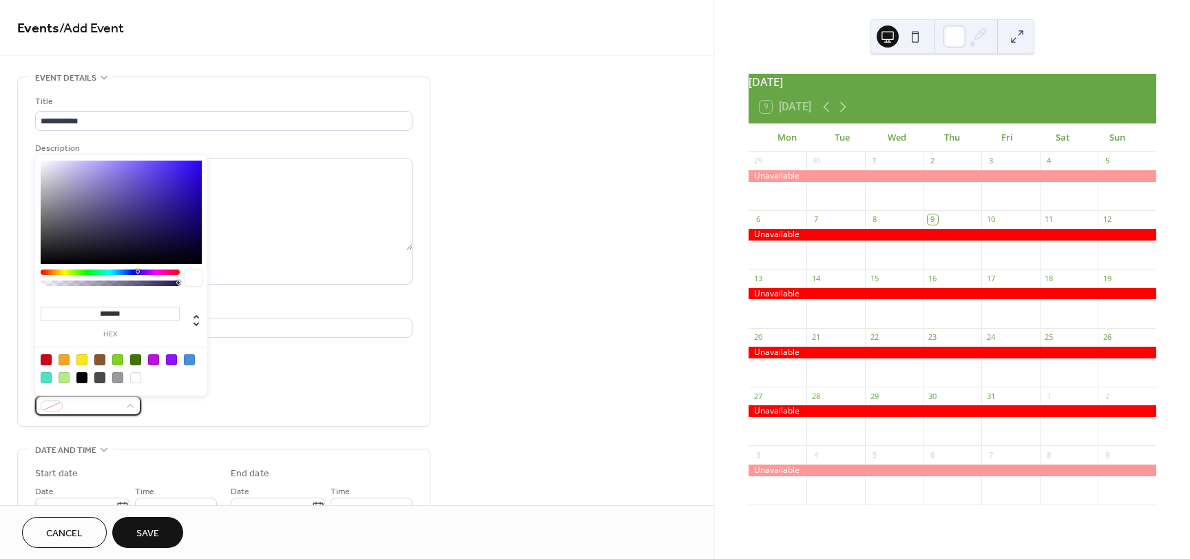  What do you see at coordinates (933, 337) in the screenshot?
I see `div: 23` at bounding box center [933, 337].